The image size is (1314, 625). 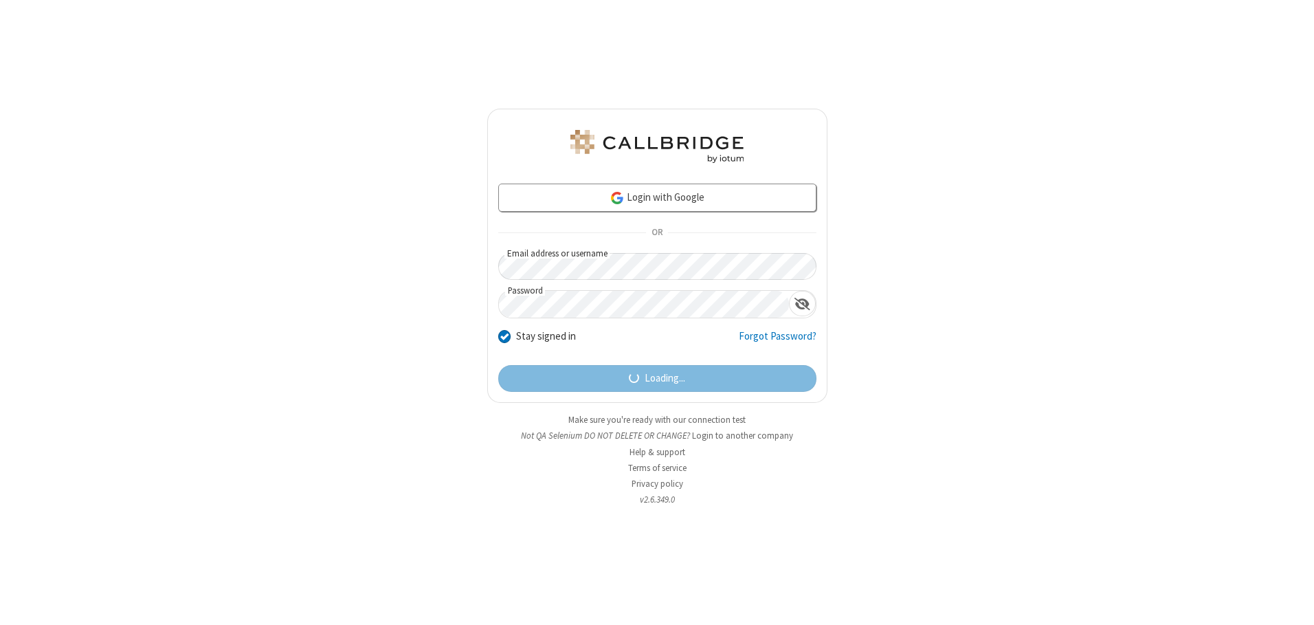 What do you see at coordinates (644, 304) in the screenshot?
I see `input: Password` at bounding box center [644, 304].